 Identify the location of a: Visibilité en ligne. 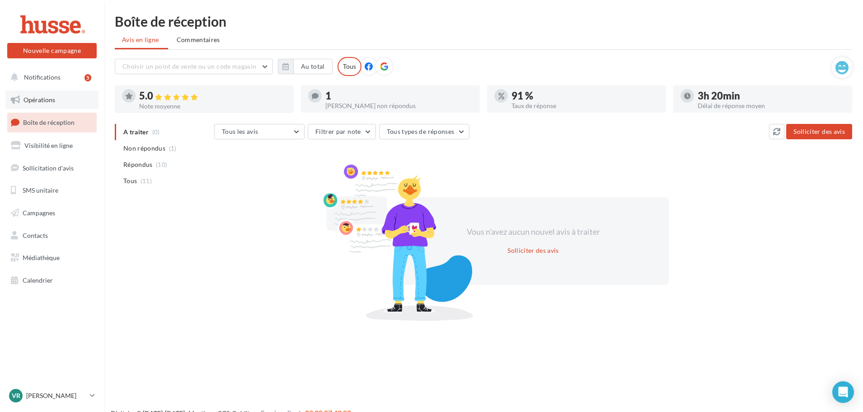
(52, 146).